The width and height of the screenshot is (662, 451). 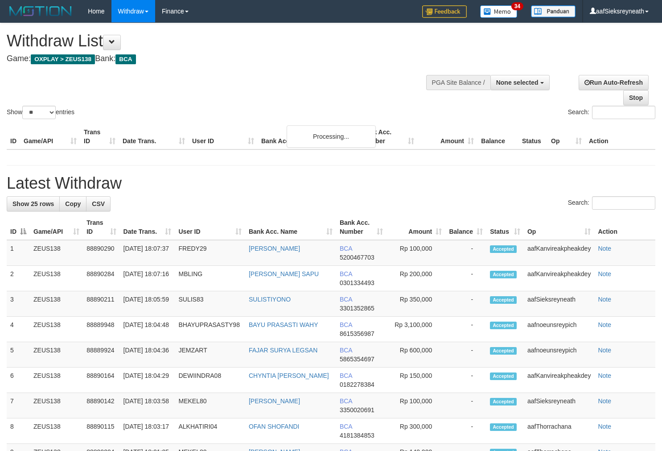 I want to click on td: 88890284, so click(x=101, y=278).